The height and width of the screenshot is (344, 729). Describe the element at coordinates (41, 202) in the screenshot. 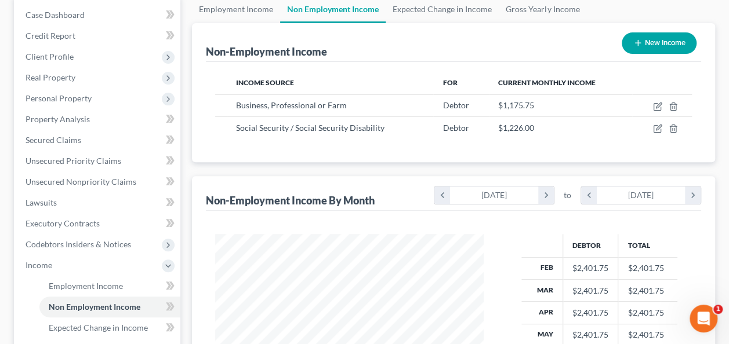

I see `span: Lawsuits` at that location.